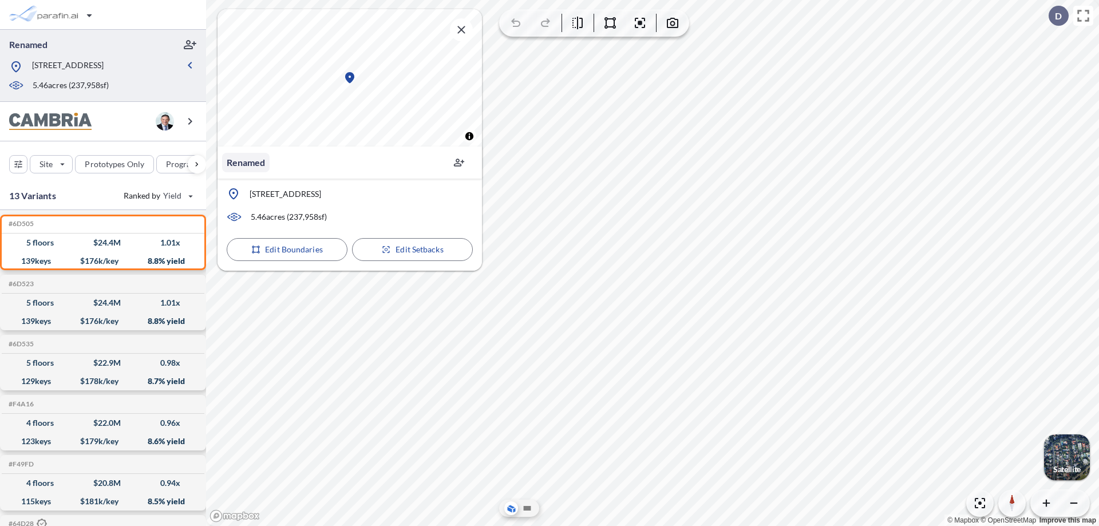 Image resolution: width=1099 pixels, height=526 pixels. I want to click on a: Improve this map, so click(1068, 520).